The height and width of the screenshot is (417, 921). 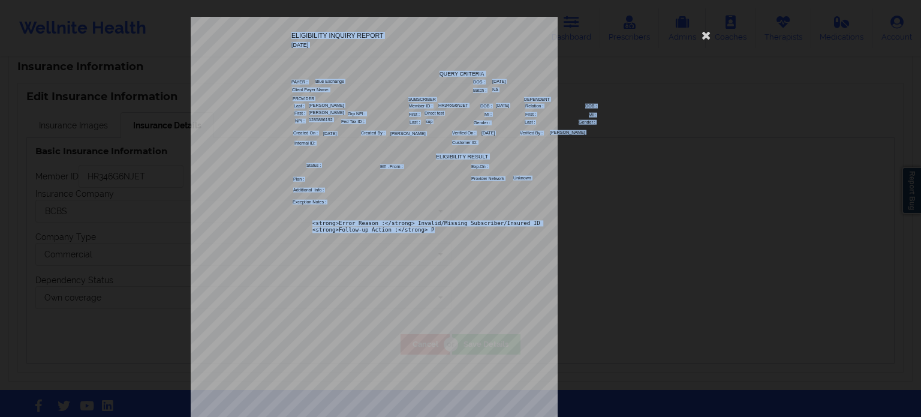 I want to click on span: Blue Exchange, so click(x=330, y=82).